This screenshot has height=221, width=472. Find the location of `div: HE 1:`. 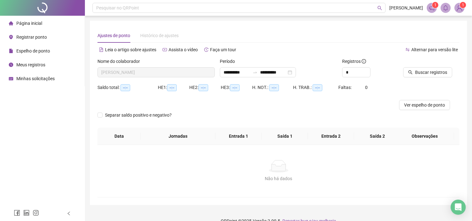

div: HE 1: is located at coordinates (174, 87).